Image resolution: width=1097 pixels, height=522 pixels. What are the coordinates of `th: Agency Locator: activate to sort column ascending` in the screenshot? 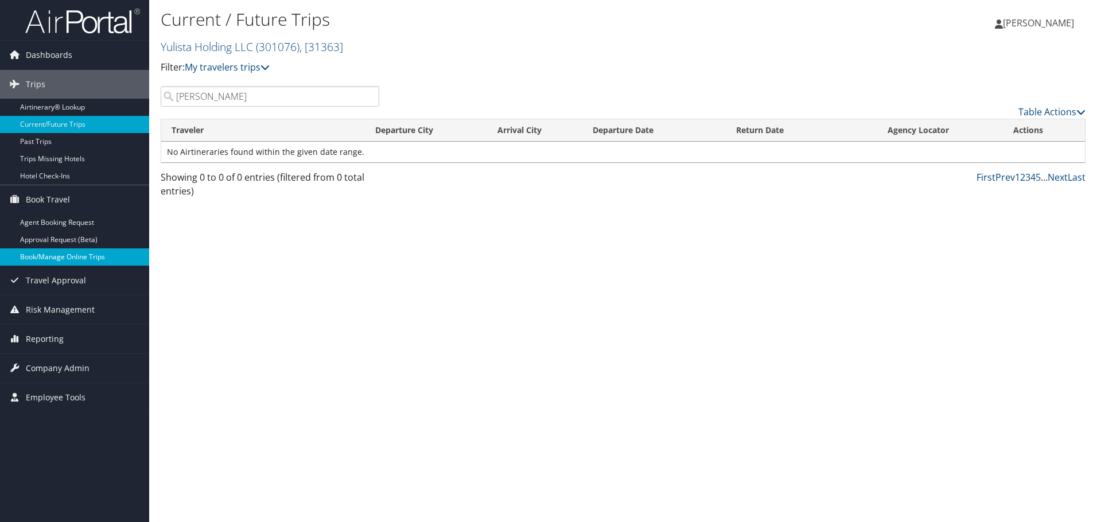 It's located at (940, 130).